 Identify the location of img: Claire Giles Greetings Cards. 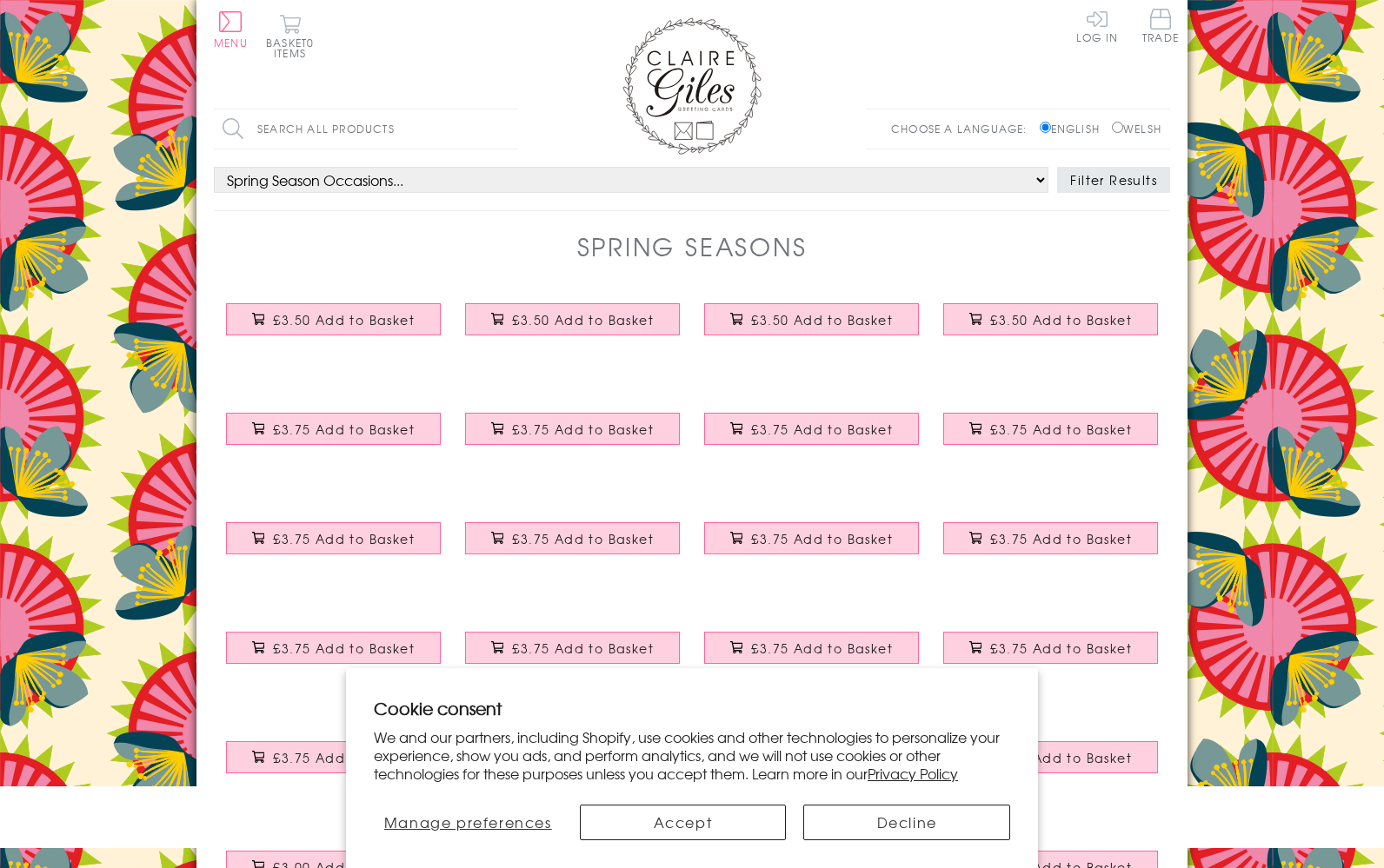
(692, 86).